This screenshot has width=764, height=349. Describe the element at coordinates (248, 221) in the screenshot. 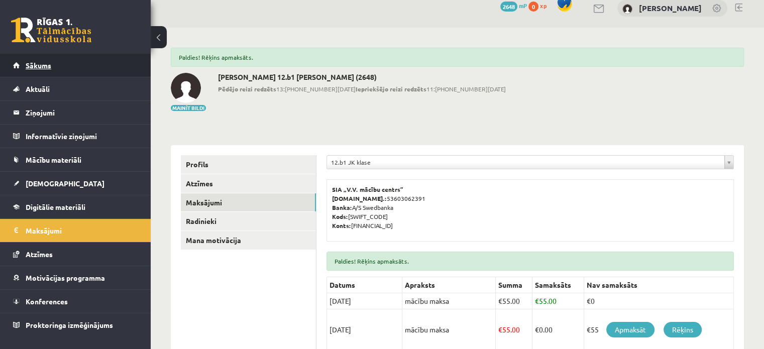

I see `a: Radinieki` at that location.